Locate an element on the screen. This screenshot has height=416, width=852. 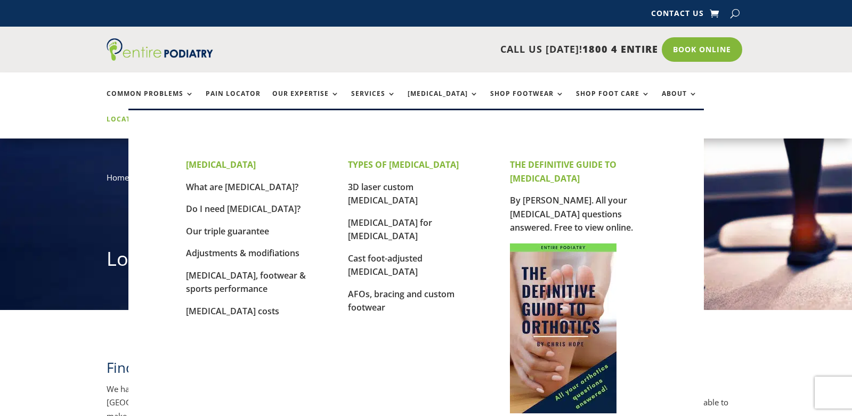
a: Common Problems is located at coordinates (150, 101).